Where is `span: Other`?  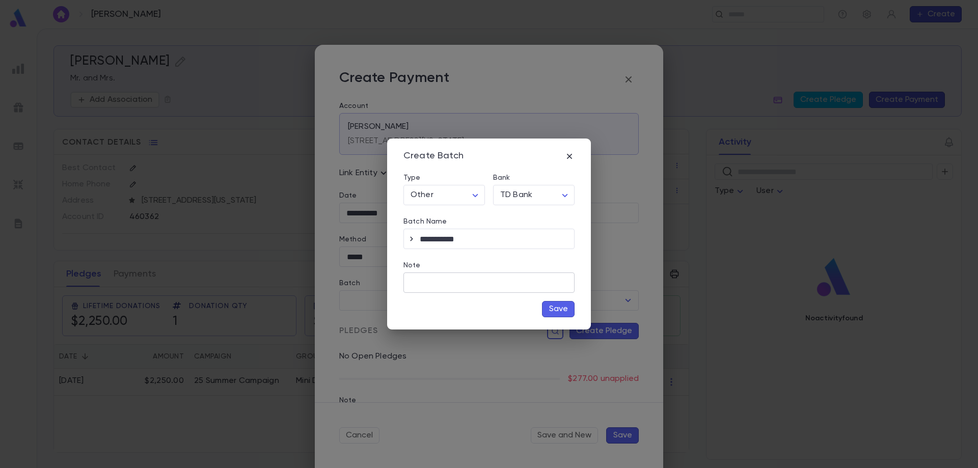
span: Other is located at coordinates (422, 195).